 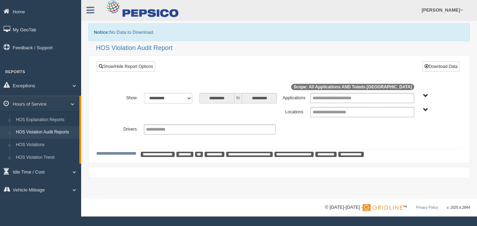 What do you see at coordinates (283, 48) in the screenshot?
I see `h2: HOS Violation Audit Report` at bounding box center [283, 48].